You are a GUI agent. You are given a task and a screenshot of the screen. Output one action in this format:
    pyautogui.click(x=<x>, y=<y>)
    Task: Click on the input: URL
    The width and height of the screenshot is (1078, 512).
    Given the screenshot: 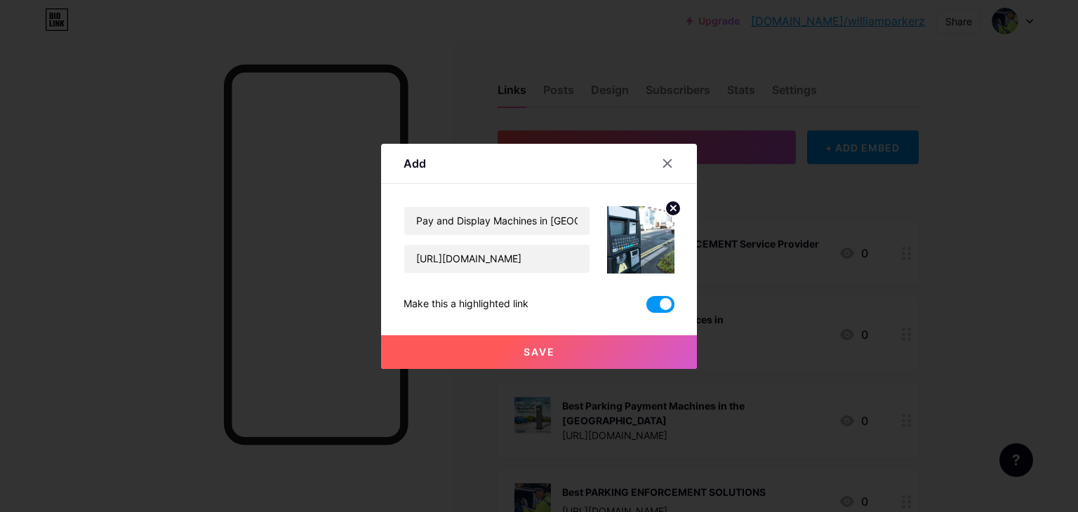 What is the action you would take?
    pyautogui.click(x=497, y=259)
    